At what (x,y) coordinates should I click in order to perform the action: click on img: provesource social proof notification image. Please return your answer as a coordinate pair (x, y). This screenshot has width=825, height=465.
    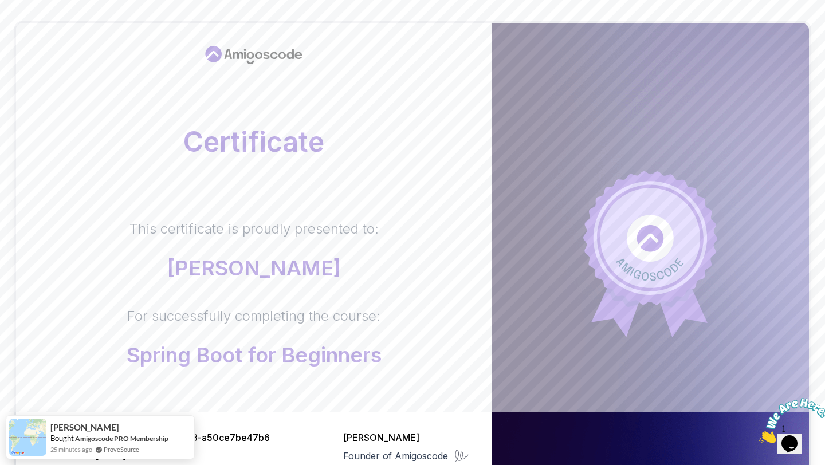
    Looking at the image, I should click on (28, 437).